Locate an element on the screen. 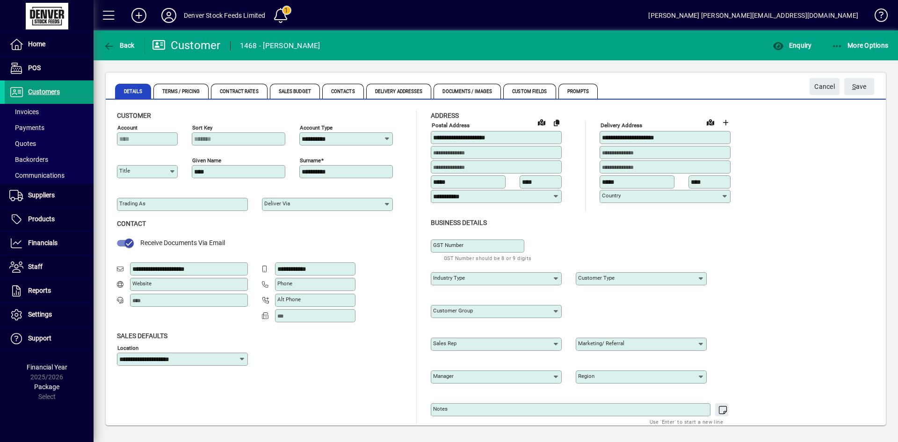 The image size is (898, 442). mat-label: Website is located at coordinates (142, 284).